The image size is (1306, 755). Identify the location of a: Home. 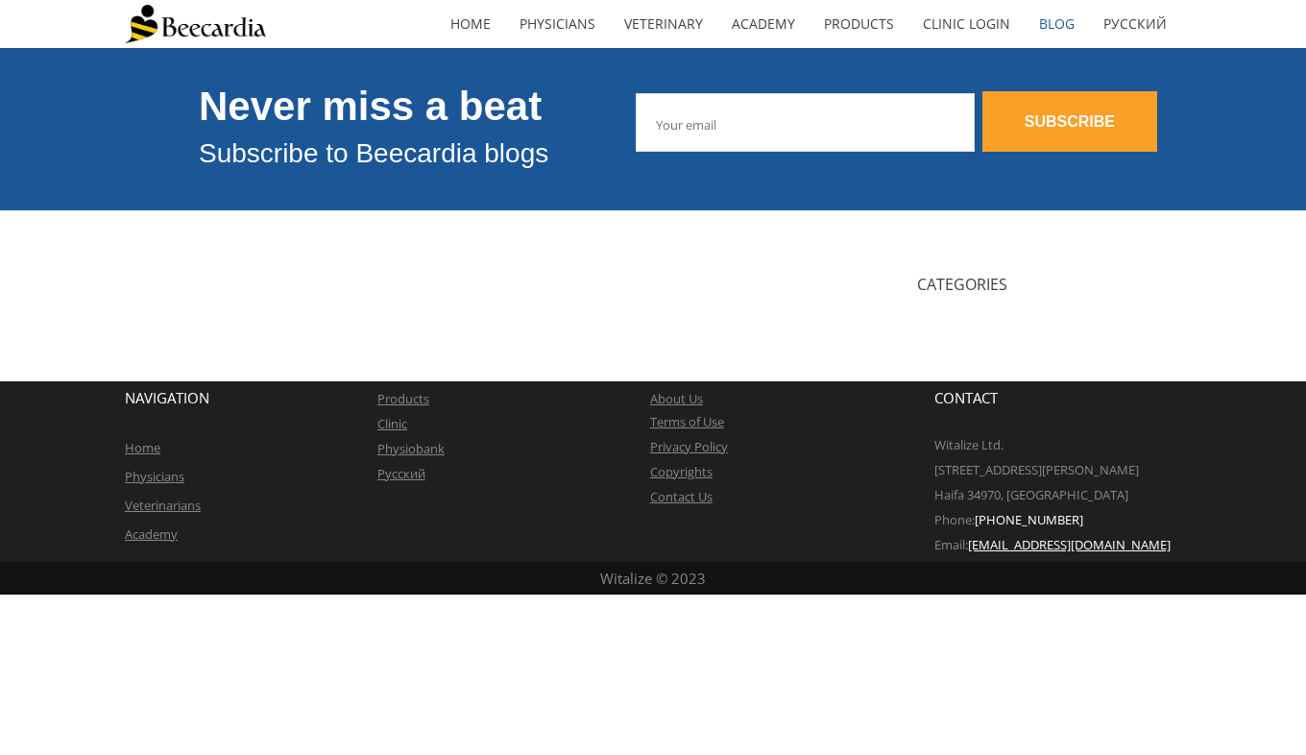
(142, 448).